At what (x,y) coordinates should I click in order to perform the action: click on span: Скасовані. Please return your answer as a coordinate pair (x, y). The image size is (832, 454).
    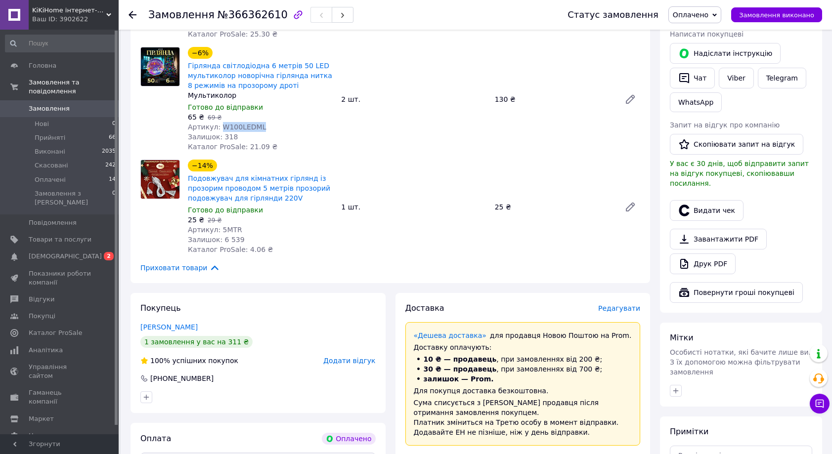
    Looking at the image, I should click on (51, 166).